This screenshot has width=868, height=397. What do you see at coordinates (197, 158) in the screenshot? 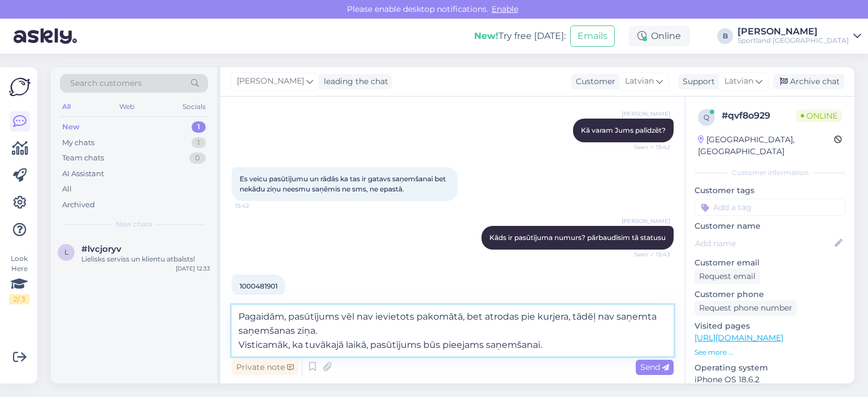
I see `div: 0` at bounding box center [197, 158].